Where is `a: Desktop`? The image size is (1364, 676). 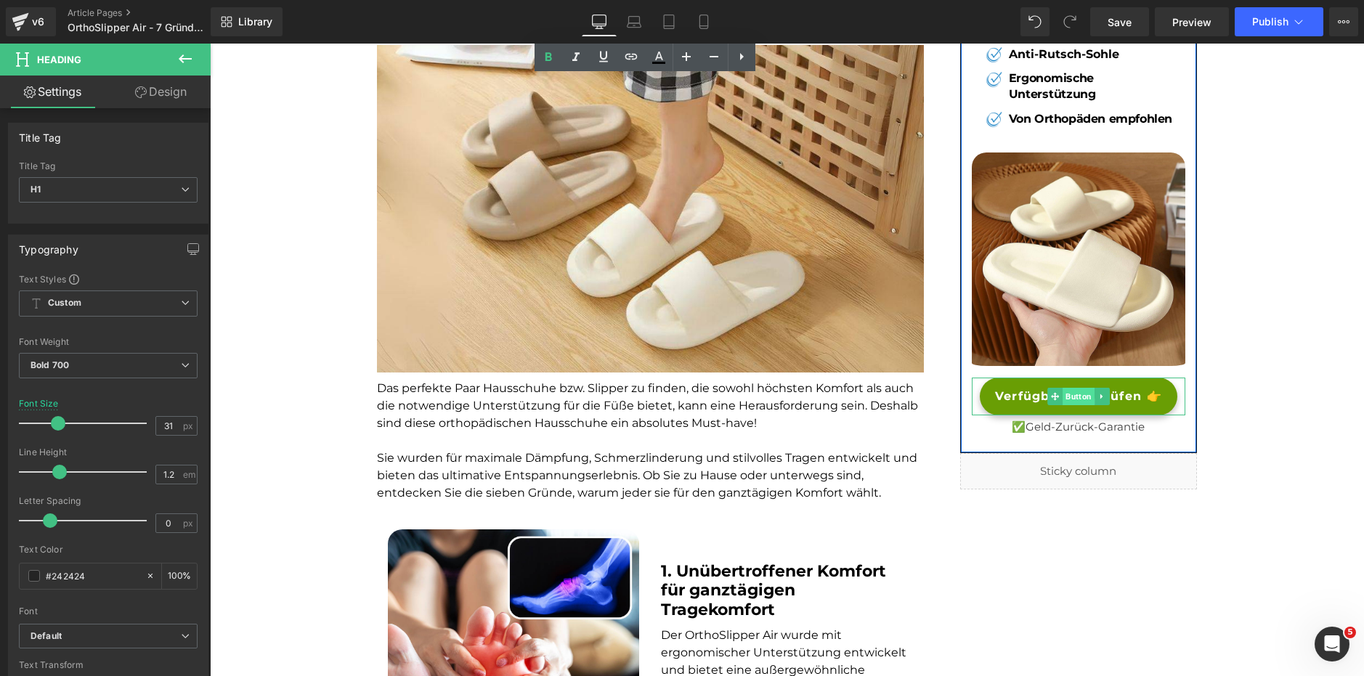
a: Desktop is located at coordinates (599, 22).